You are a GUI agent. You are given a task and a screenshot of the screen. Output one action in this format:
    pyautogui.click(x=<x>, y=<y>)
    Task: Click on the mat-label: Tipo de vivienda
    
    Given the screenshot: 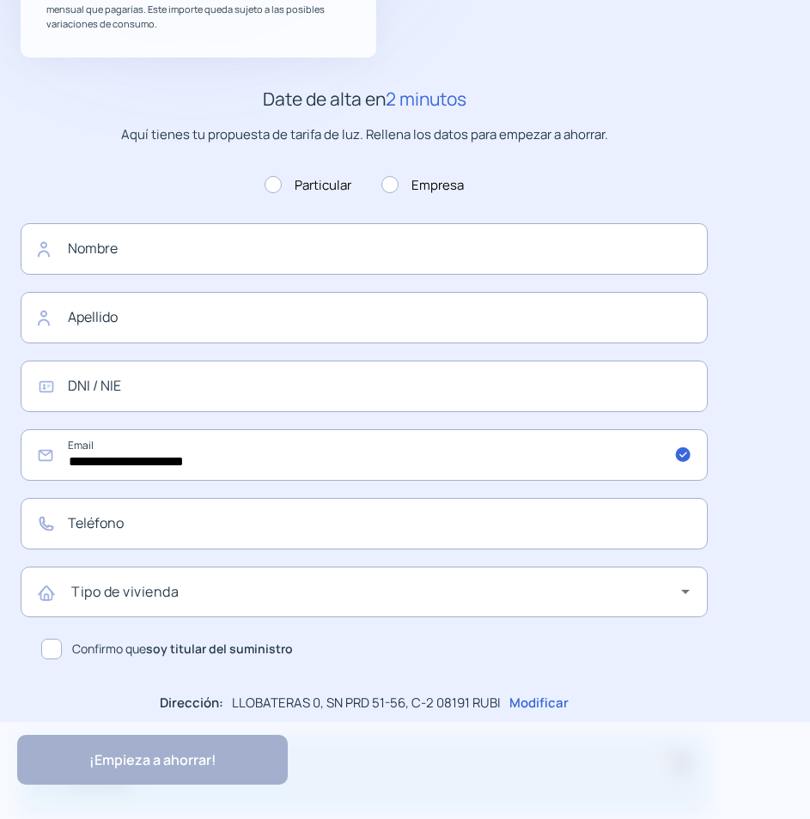 What is the action you would take?
    pyautogui.click(x=125, y=592)
    